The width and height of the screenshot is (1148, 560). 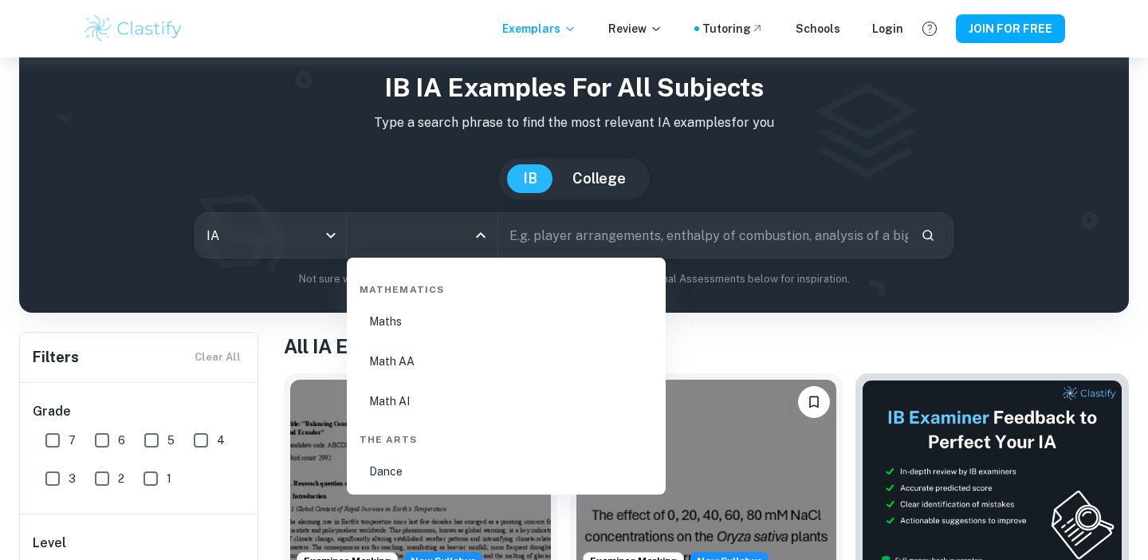 What do you see at coordinates (506, 286) in the screenshot?
I see `div: Mathematics` at bounding box center [506, 286].